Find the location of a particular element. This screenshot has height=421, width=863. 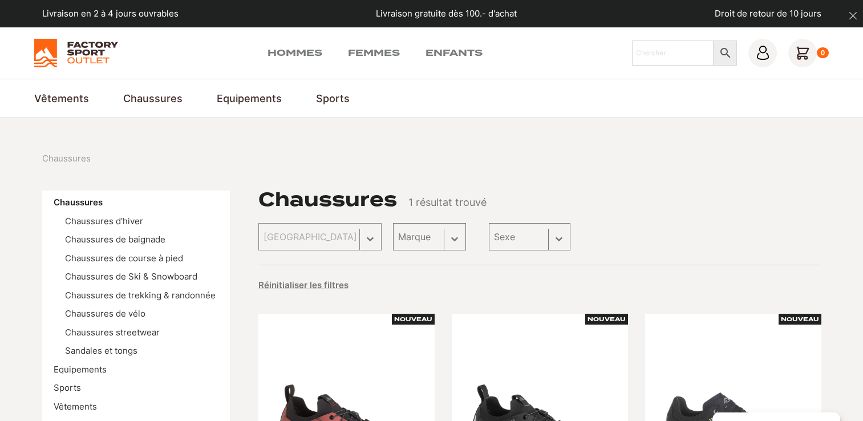

p: Livraison gratuite dès 100.- d'achat is located at coordinates (446, 14).